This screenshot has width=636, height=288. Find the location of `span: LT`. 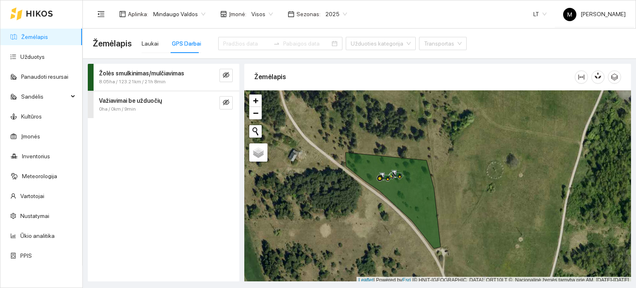

span: LT is located at coordinates (540, 14).